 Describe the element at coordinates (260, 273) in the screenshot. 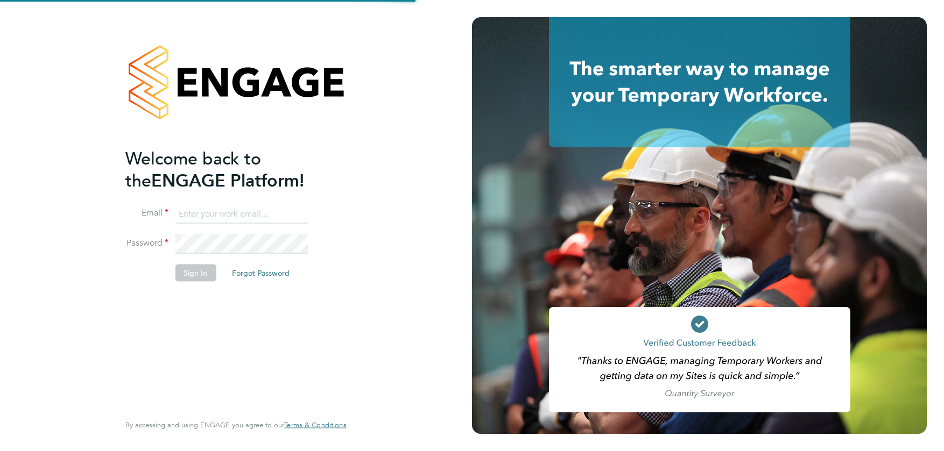

I see `button: Forgot Password` at that location.